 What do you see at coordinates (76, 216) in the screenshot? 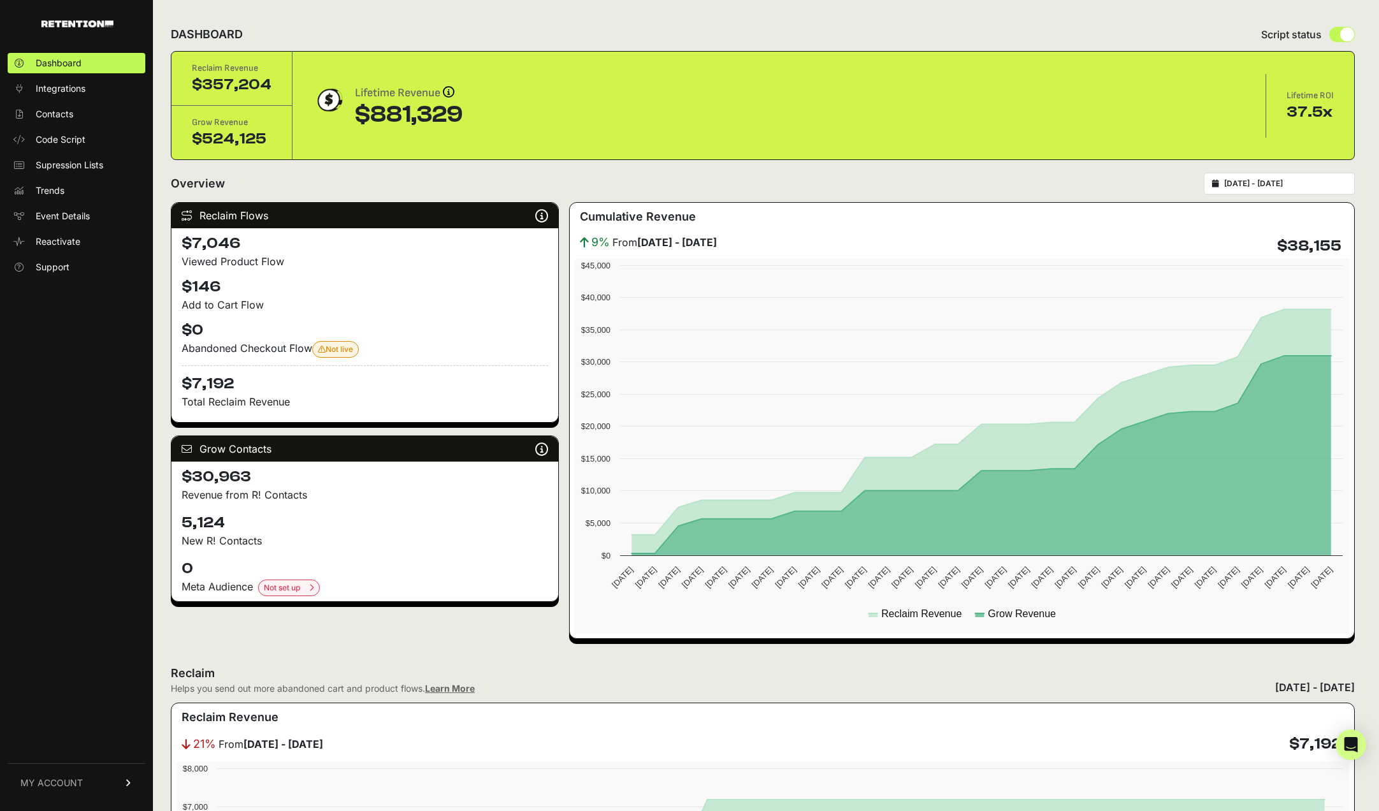
I see `a: Event Details` at bounding box center [76, 216].